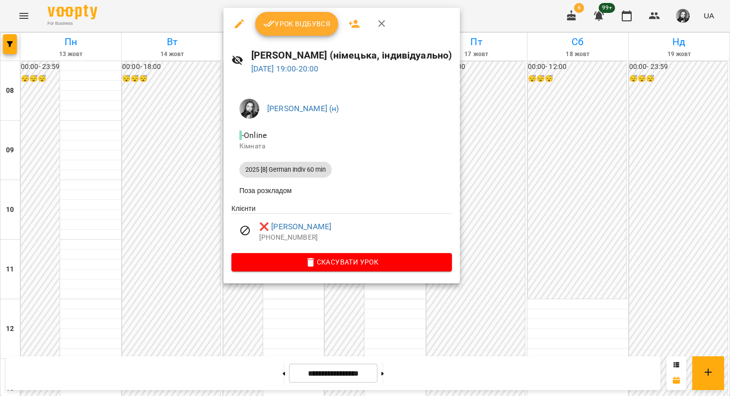 Image resolution: width=730 pixels, height=396 pixels. Describe the element at coordinates (341, 146) in the screenshot. I see `p: Кімната` at that location.